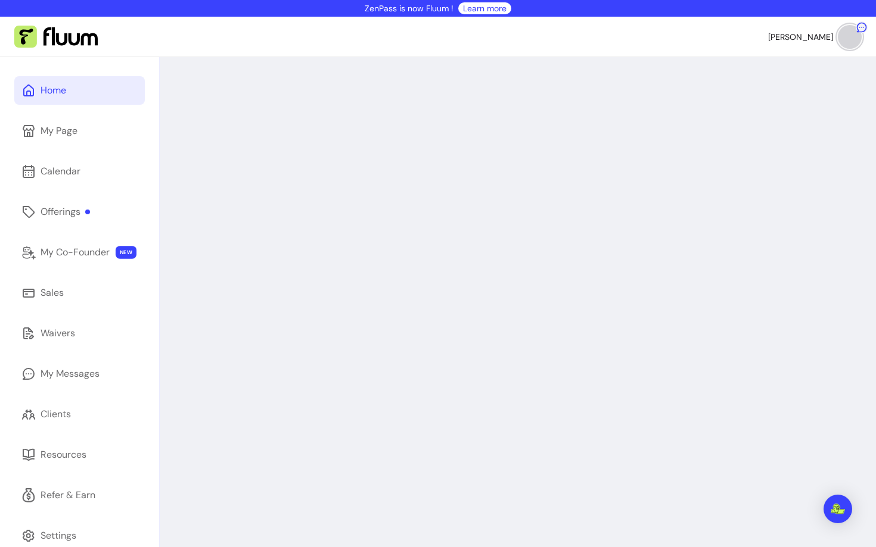 This screenshot has height=547, width=876. What do you see at coordinates (409, 8) in the screenshot?
I see `p: ZenPass is now Fluum !` at bounding box center [409, 8].